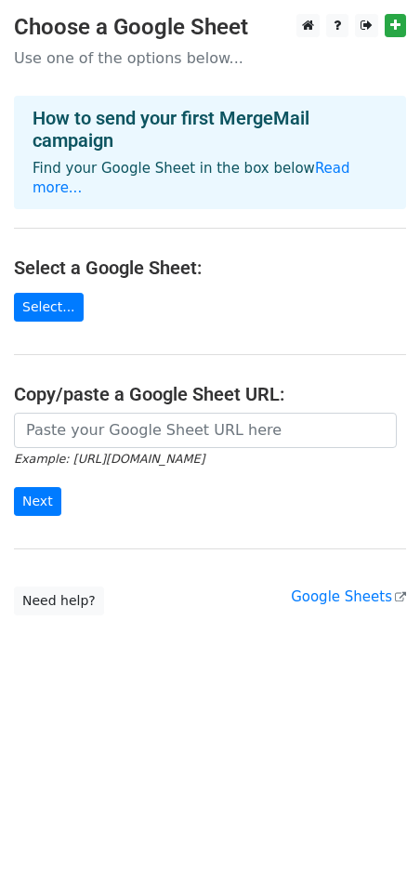 The width and height of the screenshot is (420, 884). I want to click on p: Use one of the options below..., so click(210, 58).